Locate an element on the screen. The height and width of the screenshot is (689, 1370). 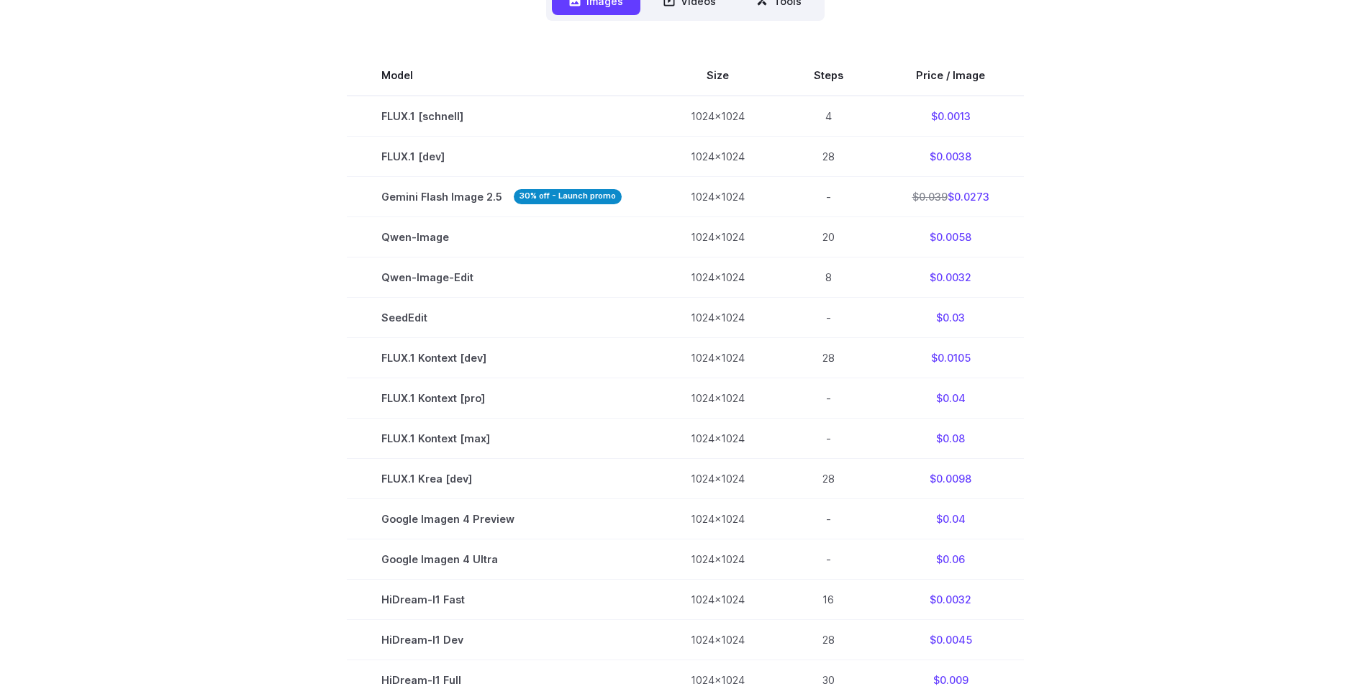
td: 16 is located at coordinates (828, 600).